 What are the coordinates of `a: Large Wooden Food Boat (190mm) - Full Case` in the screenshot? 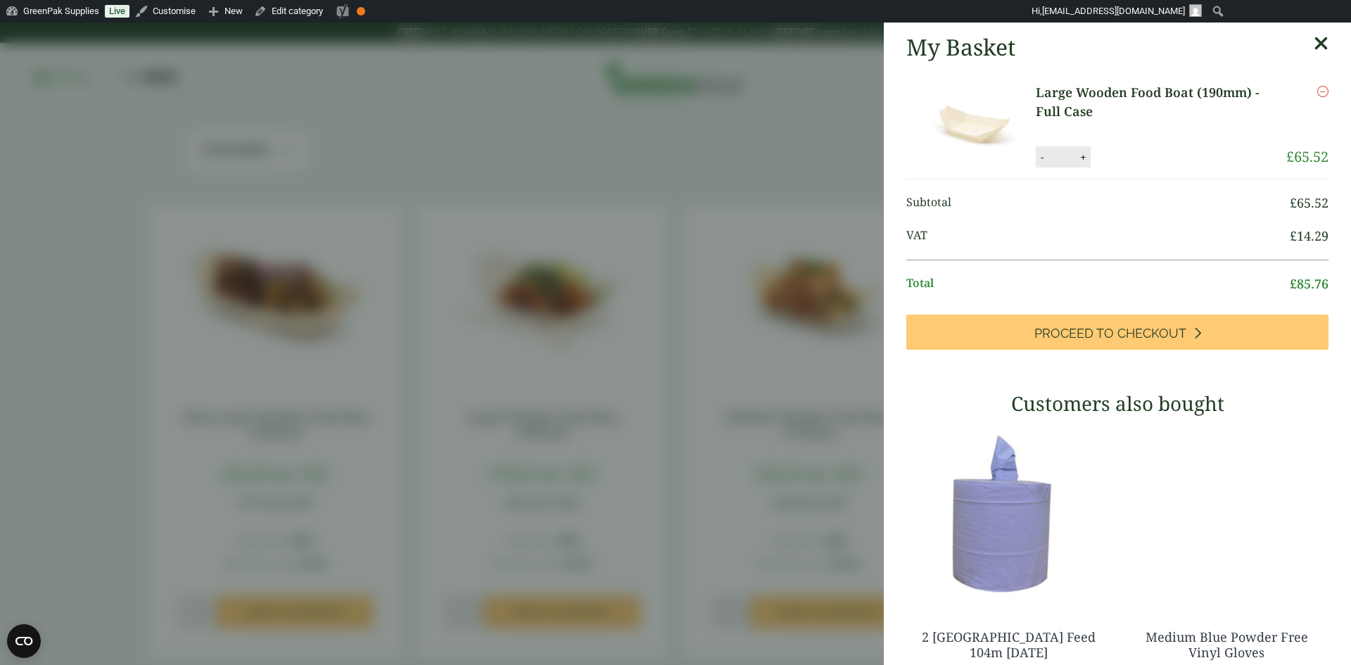 It's located at (1161, 102).